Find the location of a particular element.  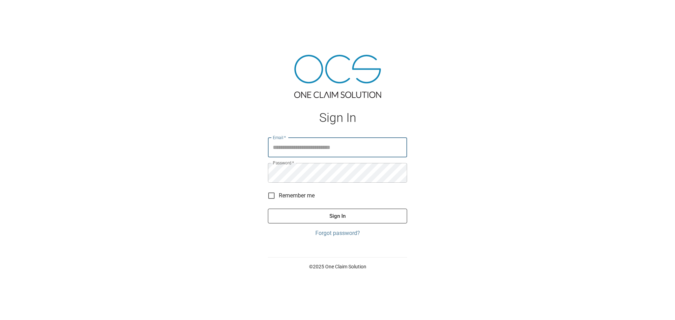

span: Remember me is located at coordinates (297, 196).